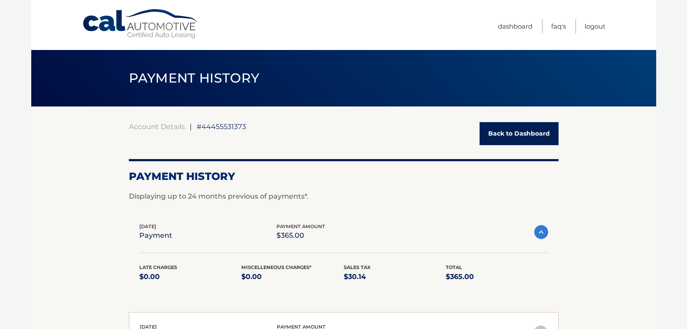 The image size is (687, 329). I want to click on a: Dashboard, so click(515, 26).